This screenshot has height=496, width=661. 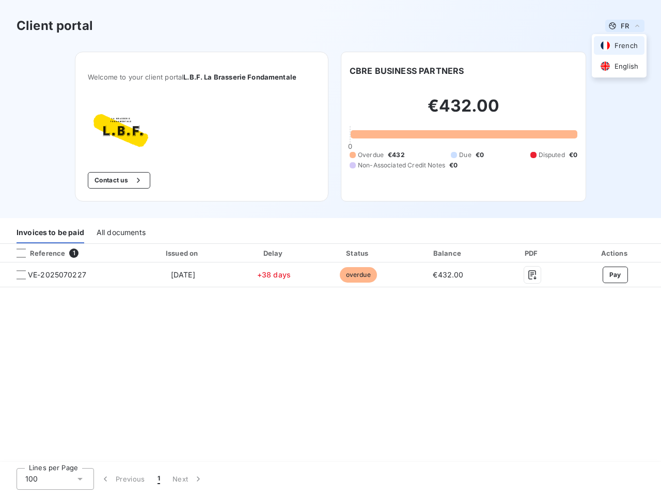 I want to click on div: Reference, so click(x=37, y=253).